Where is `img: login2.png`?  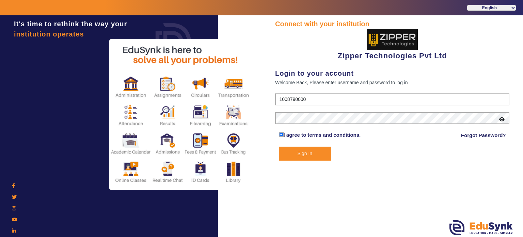 img: login2.png is located at coordinates (181, 115).